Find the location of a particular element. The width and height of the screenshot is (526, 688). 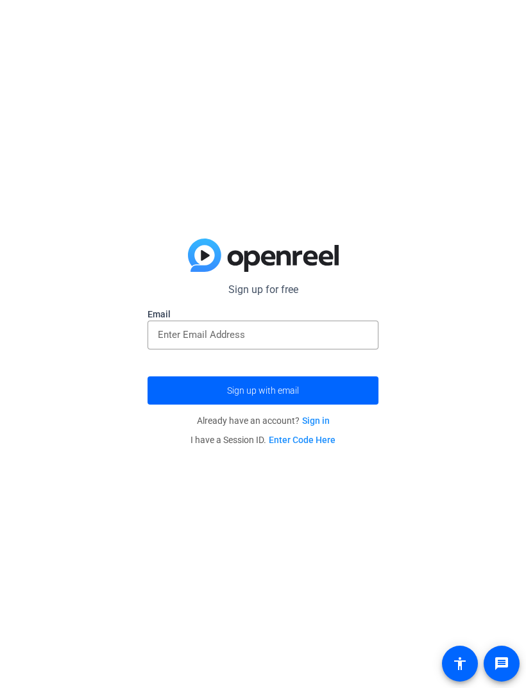

input: Enter Email Address is located at coordinates (263, 335).